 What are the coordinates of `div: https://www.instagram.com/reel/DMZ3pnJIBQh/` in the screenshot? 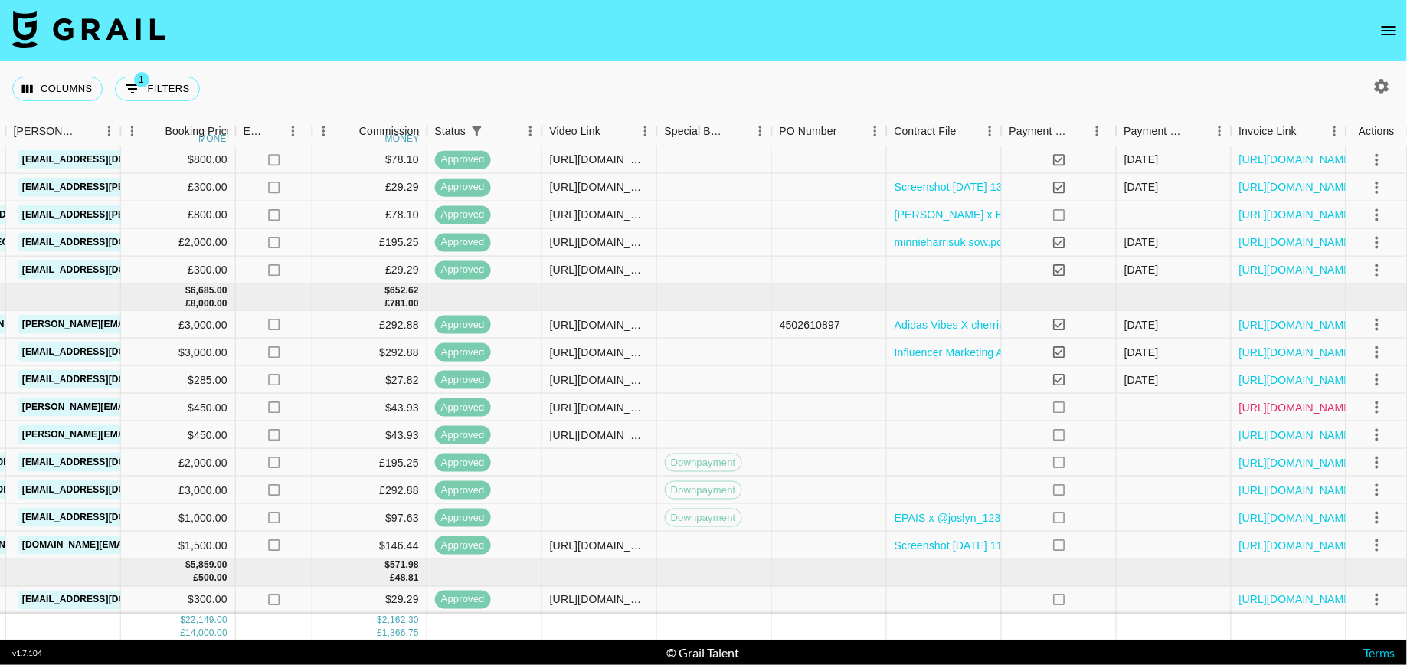 It's located at (599, 242).